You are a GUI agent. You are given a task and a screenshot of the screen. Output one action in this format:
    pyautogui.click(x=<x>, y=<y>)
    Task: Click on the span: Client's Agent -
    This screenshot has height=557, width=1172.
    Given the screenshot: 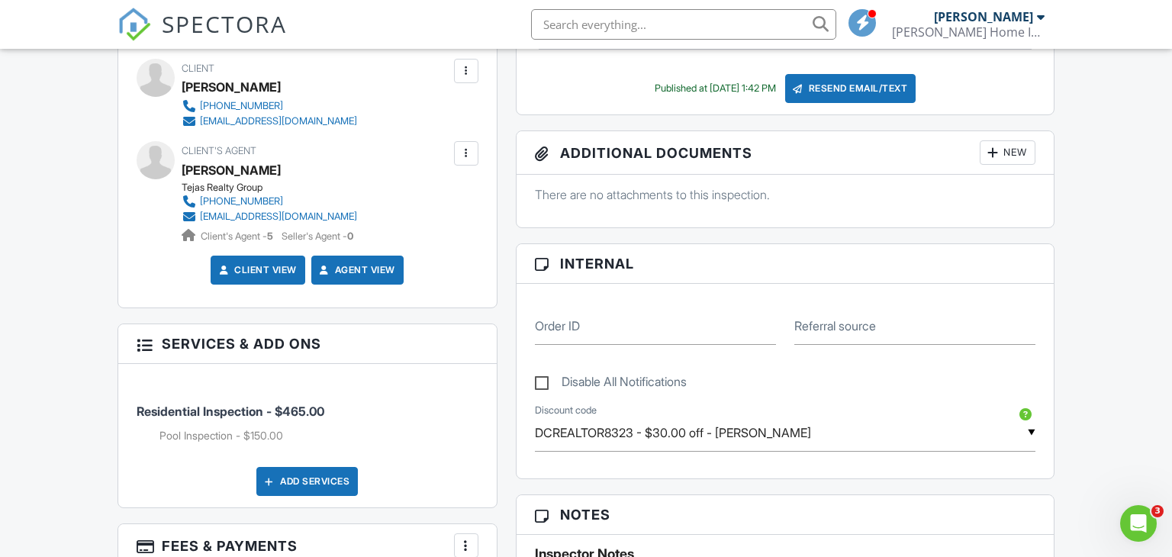 What is the action you would take?
    pyautogui.click(x=238, y=236)
    